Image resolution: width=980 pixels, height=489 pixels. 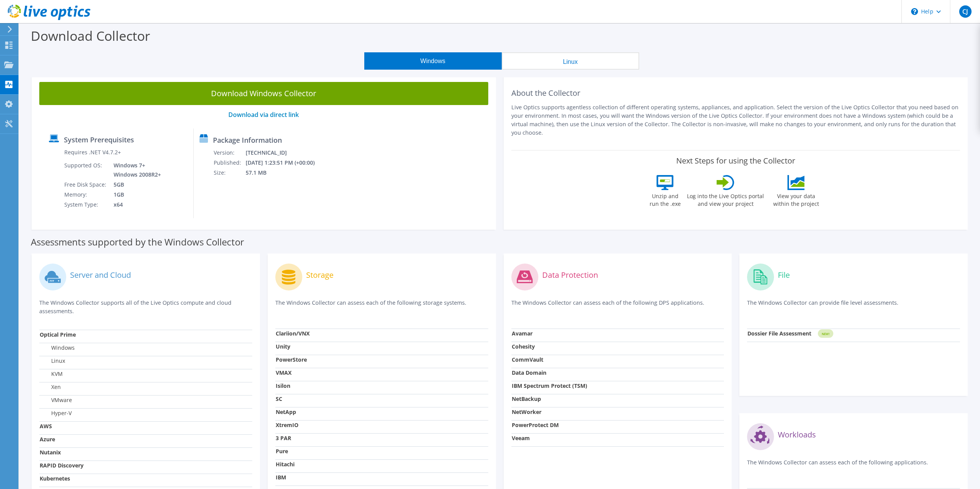 What do you see at coordinates (101, 275) in the screenshot?
I see `label: Server and Cloud` at bounding box center [101, 275].